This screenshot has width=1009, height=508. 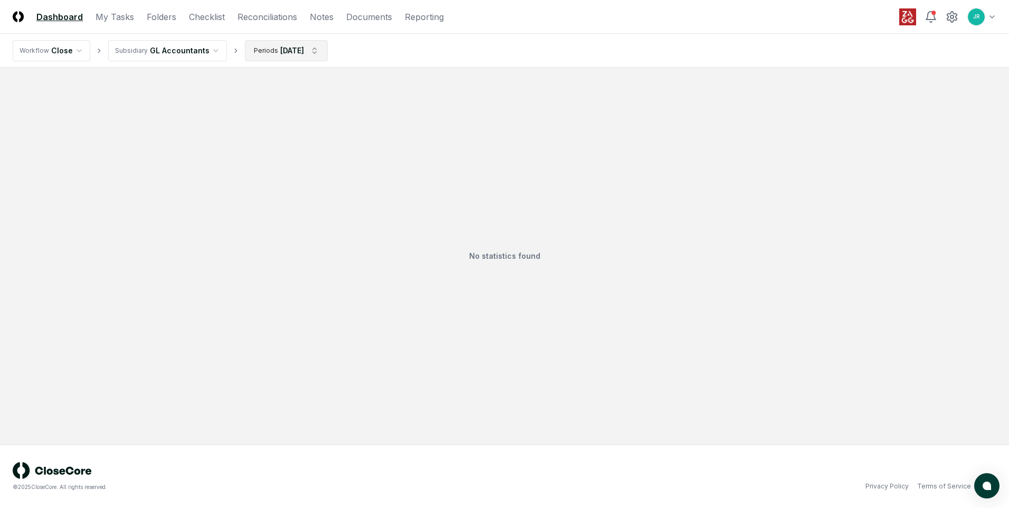 I want to click on nav: breadcrumb, so click(x=170, y=51).